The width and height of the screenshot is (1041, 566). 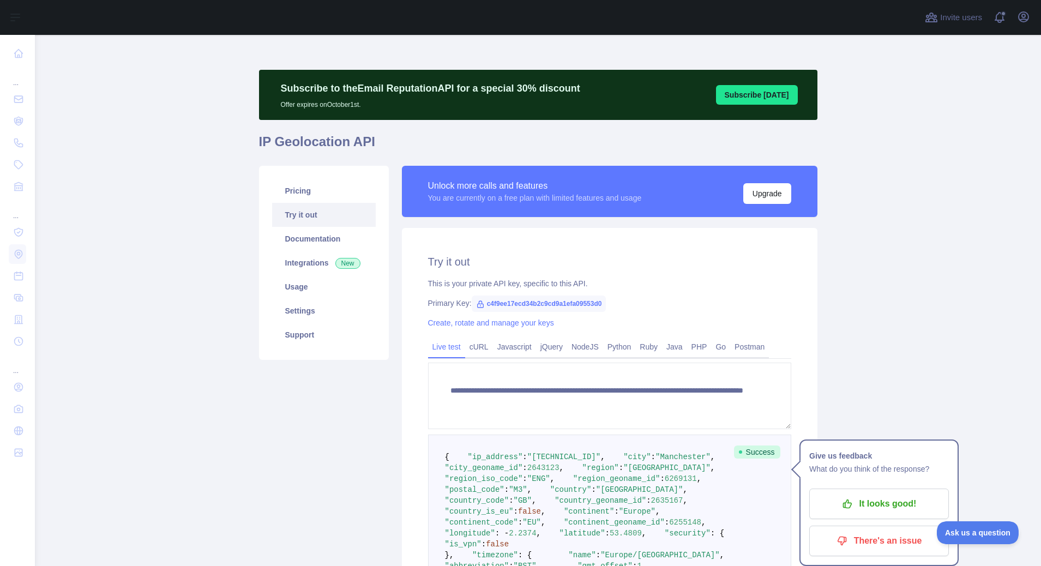 I want to click on h2: Try it out, so click(x=610, y=262).